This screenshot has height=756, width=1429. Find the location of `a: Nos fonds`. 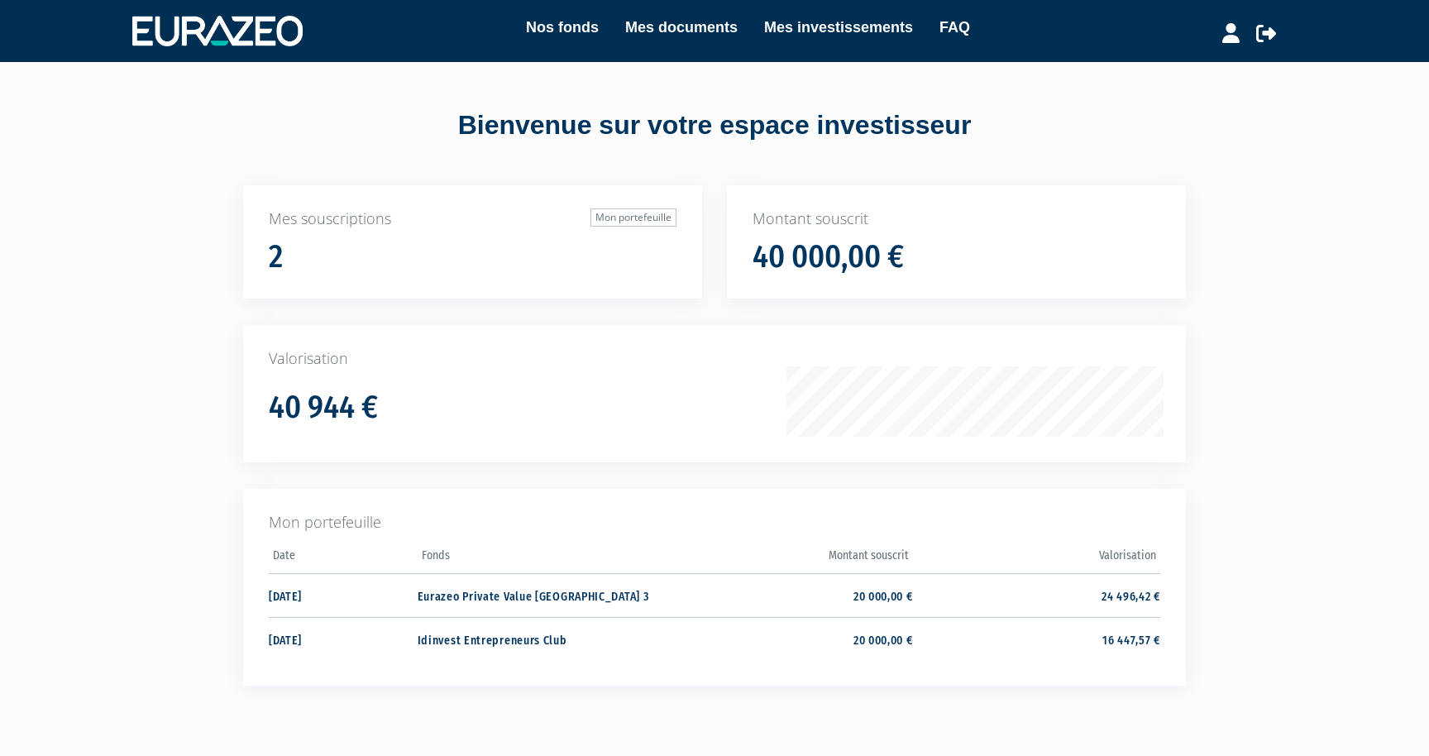

a: Nos fonds is located at coordinates (562, 27).